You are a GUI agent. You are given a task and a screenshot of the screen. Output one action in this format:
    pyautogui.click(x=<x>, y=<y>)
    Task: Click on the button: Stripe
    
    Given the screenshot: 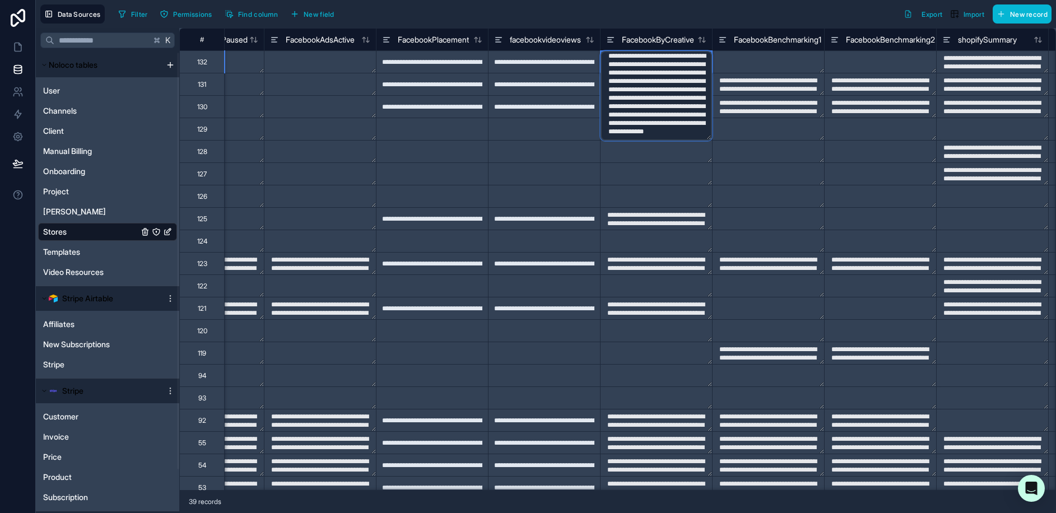 What is the action you would take?
    pyautogui.click(x=100, y=391)
    